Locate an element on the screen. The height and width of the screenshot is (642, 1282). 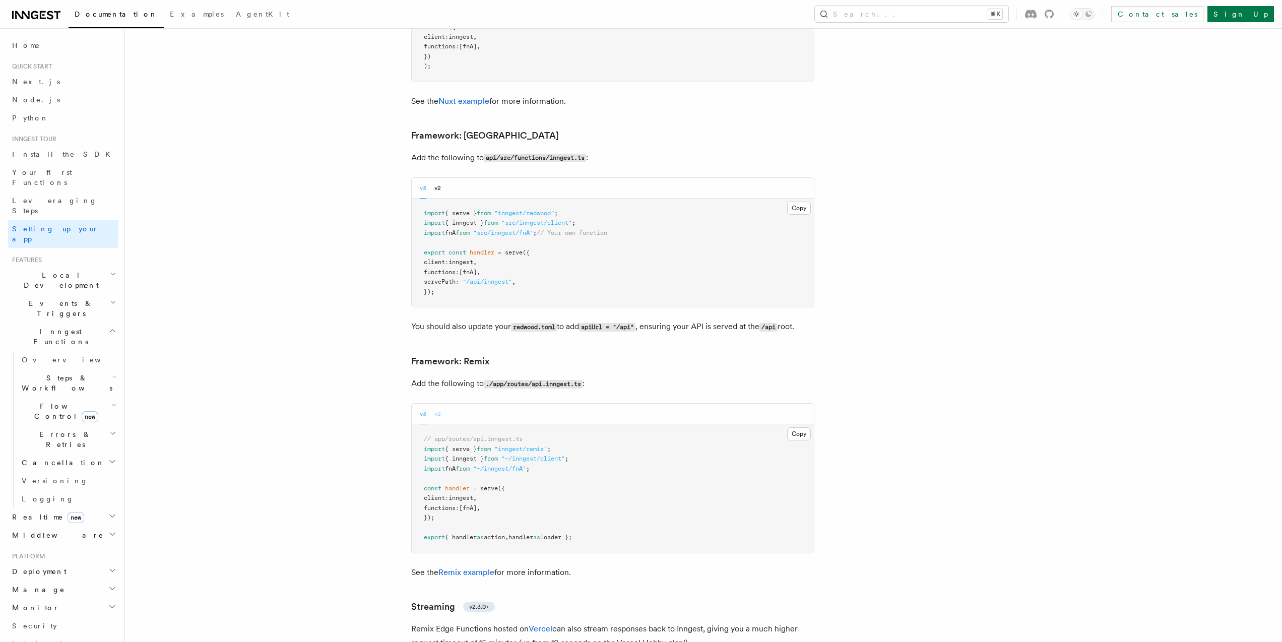
span: Next.js is located at coordinates (36, 82).